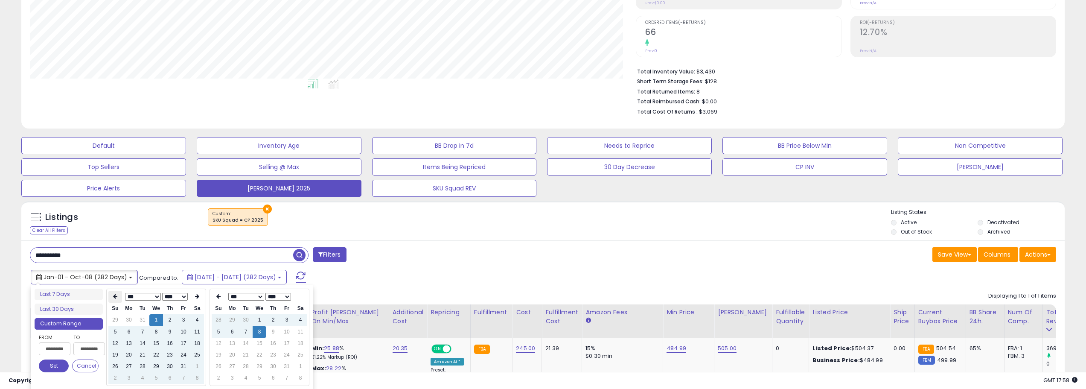 The height and width of the screenshot is (389, 1086). Describe the element at coordinates (655, 3) in the screenshot. I see `small: Prev: $0.00` at that location.